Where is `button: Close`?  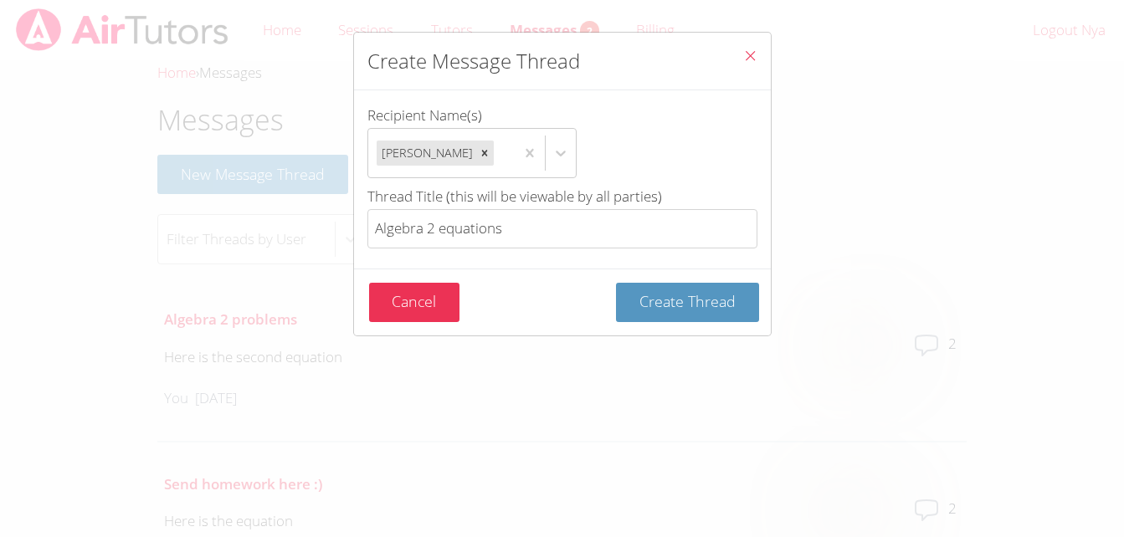 button: Close is located at coordinates (750, 58).